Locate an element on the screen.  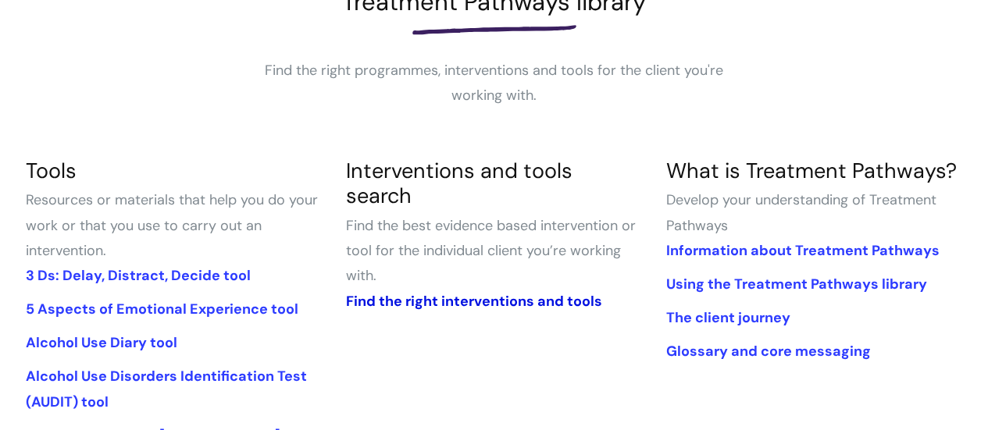
a: Alcohol Use Diary tool is located at coordinates (102, 343).